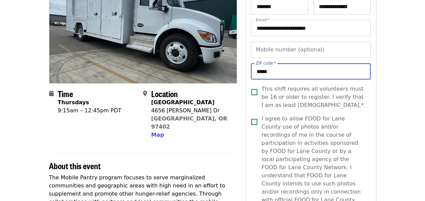 This screenshot has width=425, height=201. What do you see at coordinates (90, 111) in the screenshot?
I see `div: 9:15am – 12:45pm PDT` at bounding box center [90, 111].